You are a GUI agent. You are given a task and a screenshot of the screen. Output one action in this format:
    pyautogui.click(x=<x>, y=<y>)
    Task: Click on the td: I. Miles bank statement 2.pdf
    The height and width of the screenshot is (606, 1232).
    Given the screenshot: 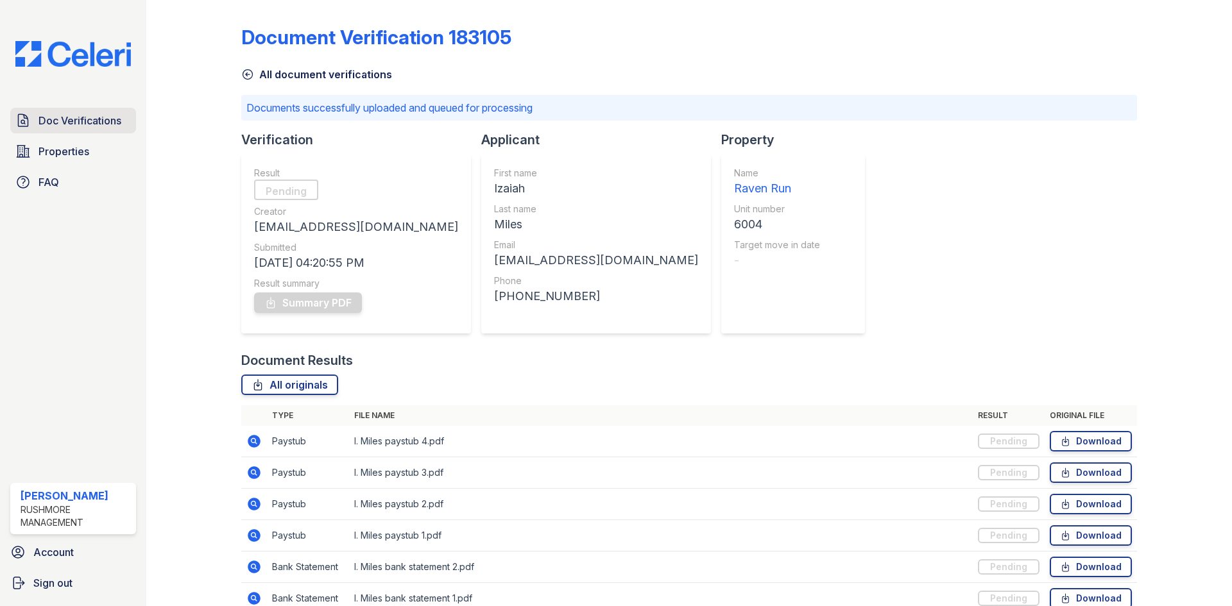 What is the action you would take?
    pyautogui.click(x=661, y=567)
    